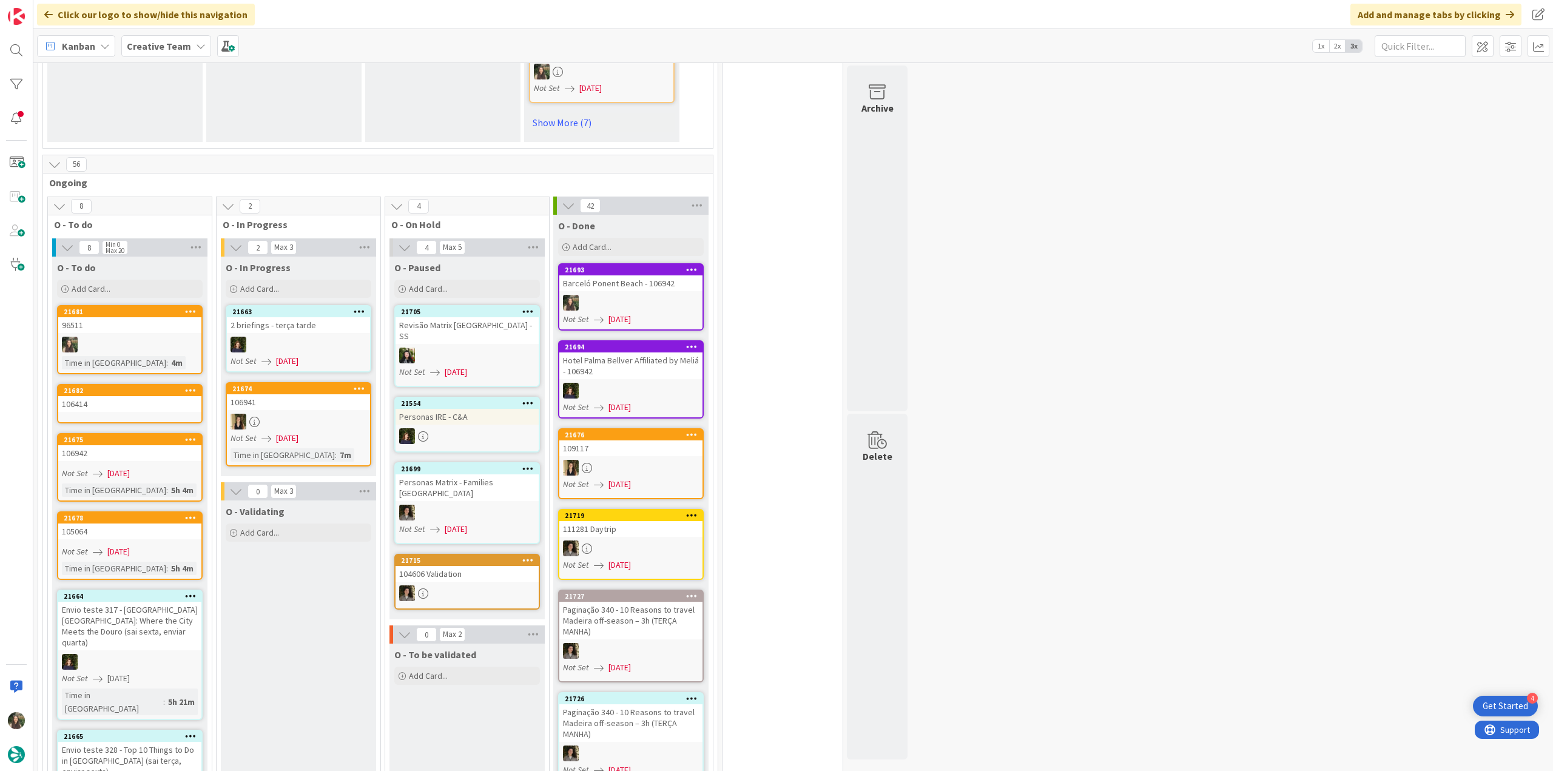 Image resolution: width=1553 pixels, height=771 pixels. Describe the element at coordinates (419, 206) in the screenshot. I see `span: 4` at that location.